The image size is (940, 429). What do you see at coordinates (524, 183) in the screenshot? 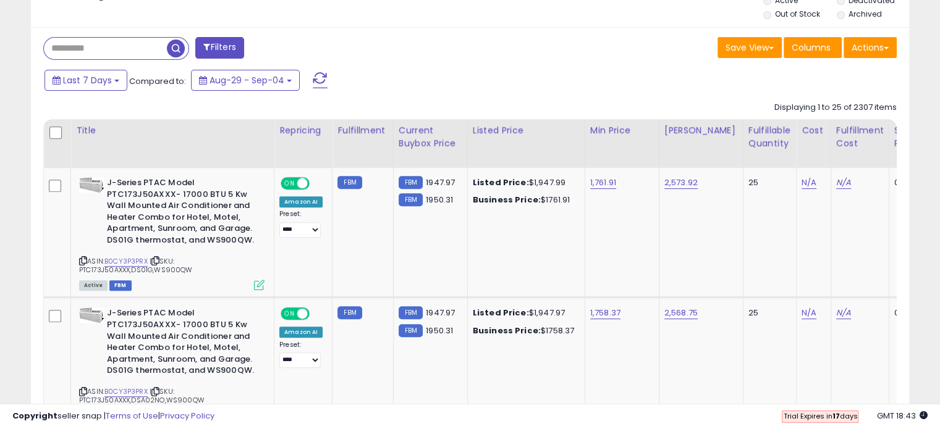
I see `div: $1,947.99` at bounding box center [524, 183].